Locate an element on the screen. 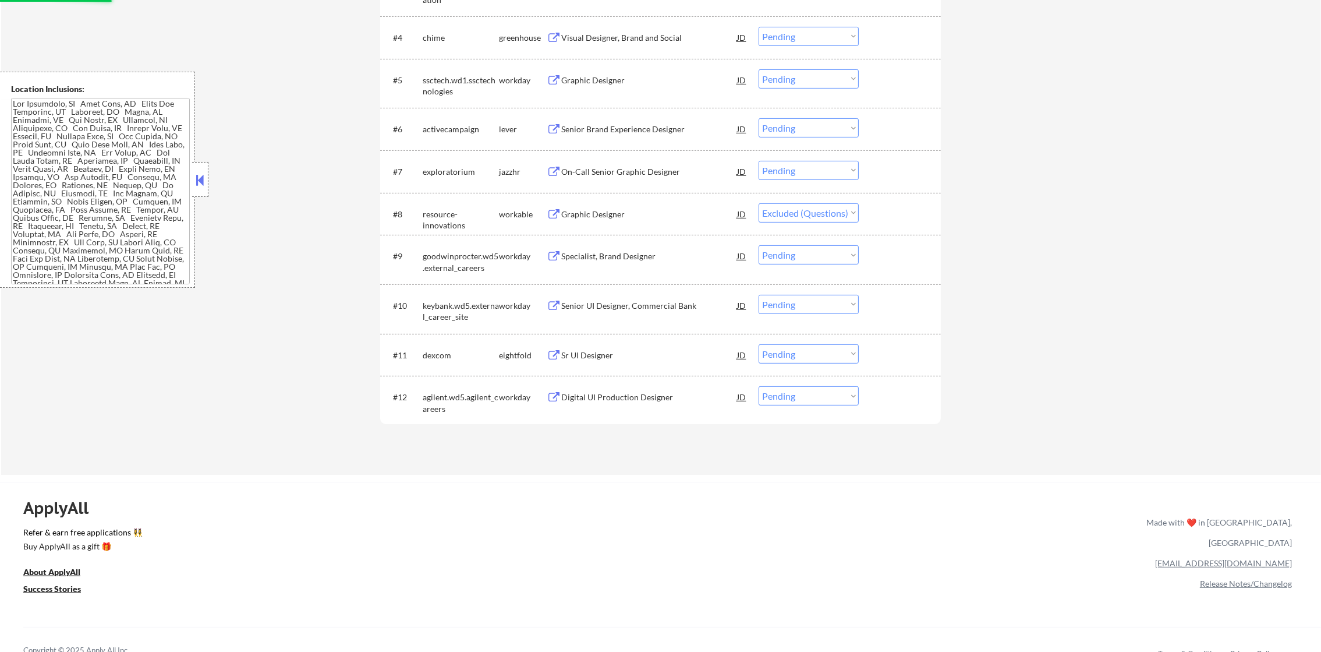 This screenshot has width=1321, height=652. div: greenhouse is located at coordinates (523, 38).